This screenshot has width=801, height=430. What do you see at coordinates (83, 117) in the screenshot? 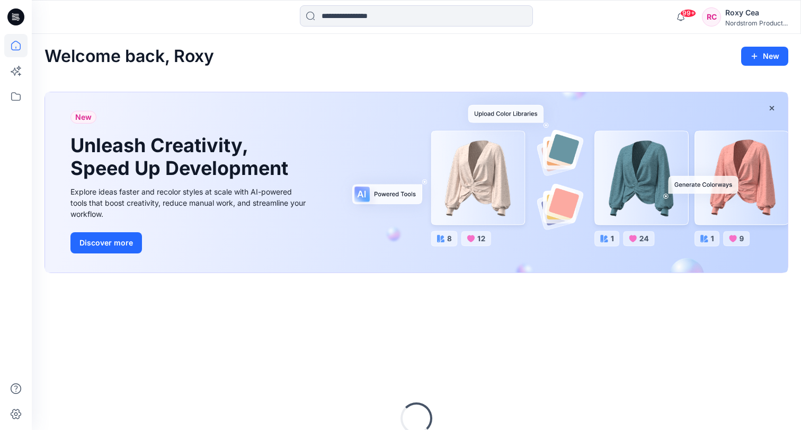
I see `span: New` at bounding box center [83, 117].